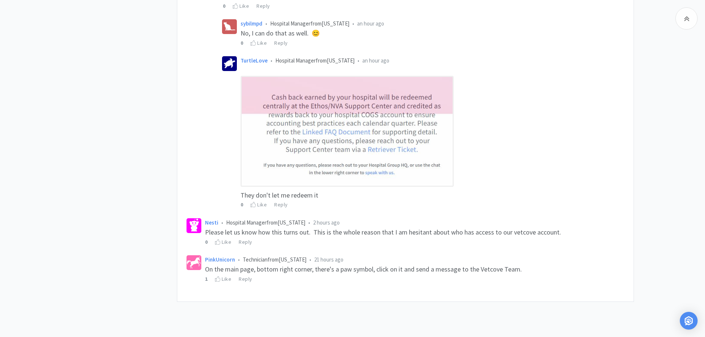 This screenshot has height=337, width=705. Describe the element at coordinates (689, 321) in the screenshot. I see `div: Open Intercom Messenger` at that location.